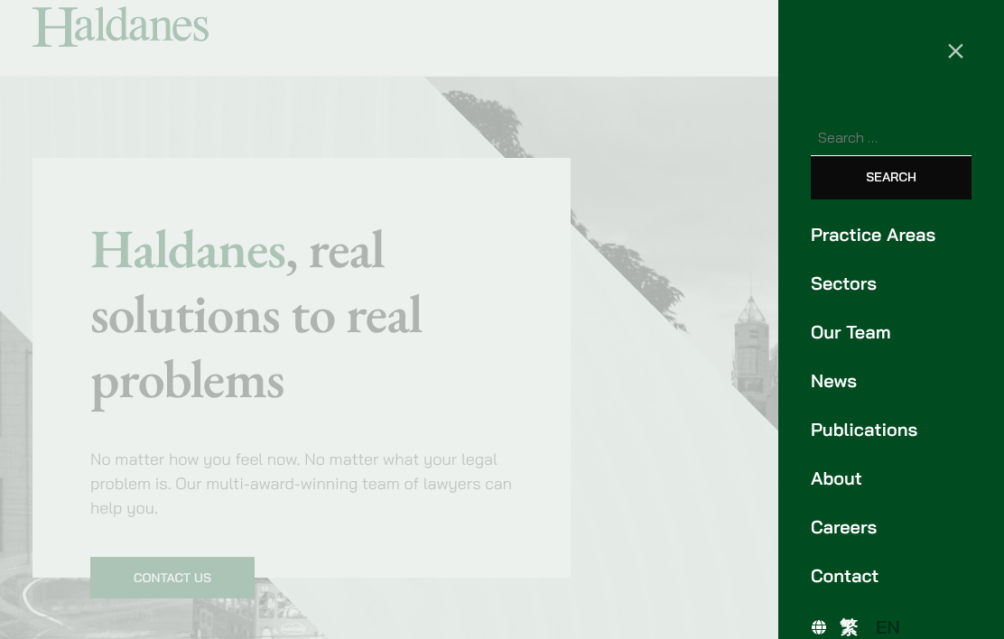 Image resolution: width=1004 pixels, height=639 pixels. I want to click on a: Careers, so click(891, 527).